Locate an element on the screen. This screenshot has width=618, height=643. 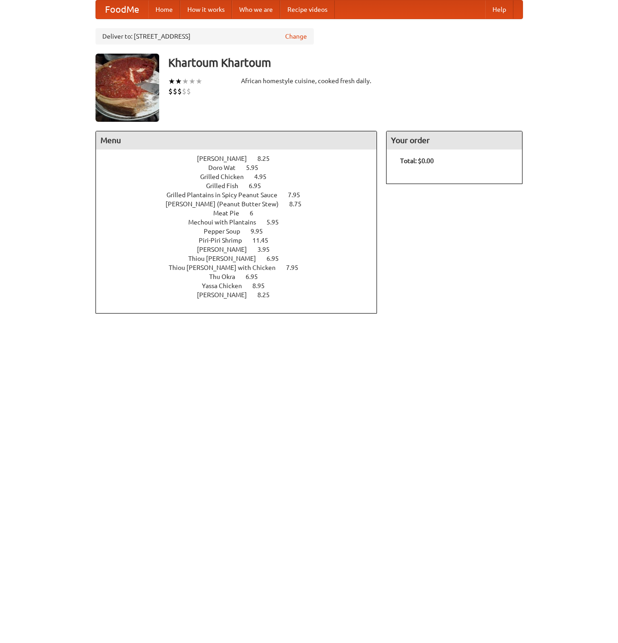
div: African homestyle cuisine, cooked fresh daily. is located at coordinates (309, 81).